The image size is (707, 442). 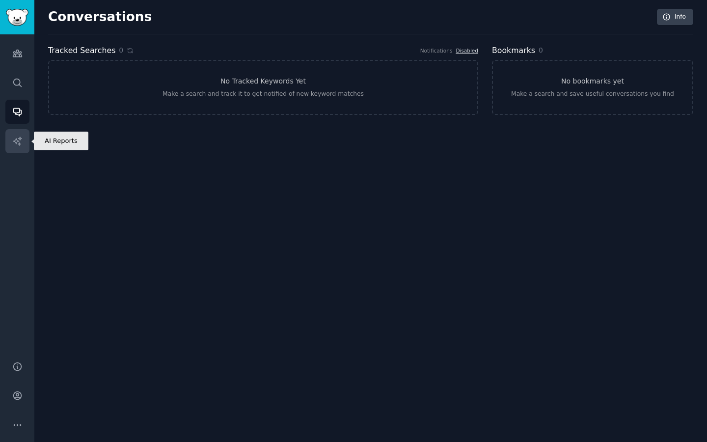 I want to click on div: Make a search and save useful conversations you find, so click(x=592, y=94).